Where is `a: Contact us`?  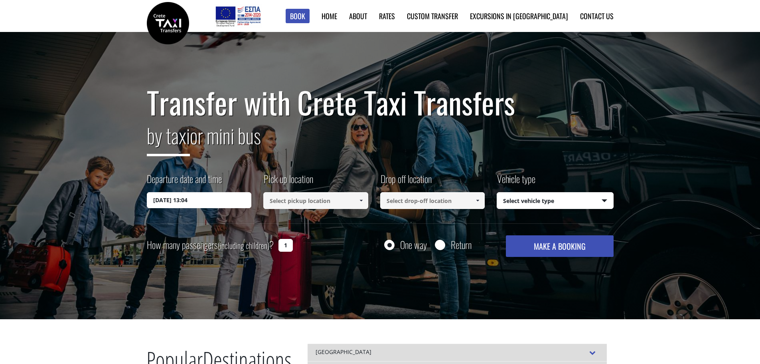 a: Contact us is located at coordinates (597, 16).